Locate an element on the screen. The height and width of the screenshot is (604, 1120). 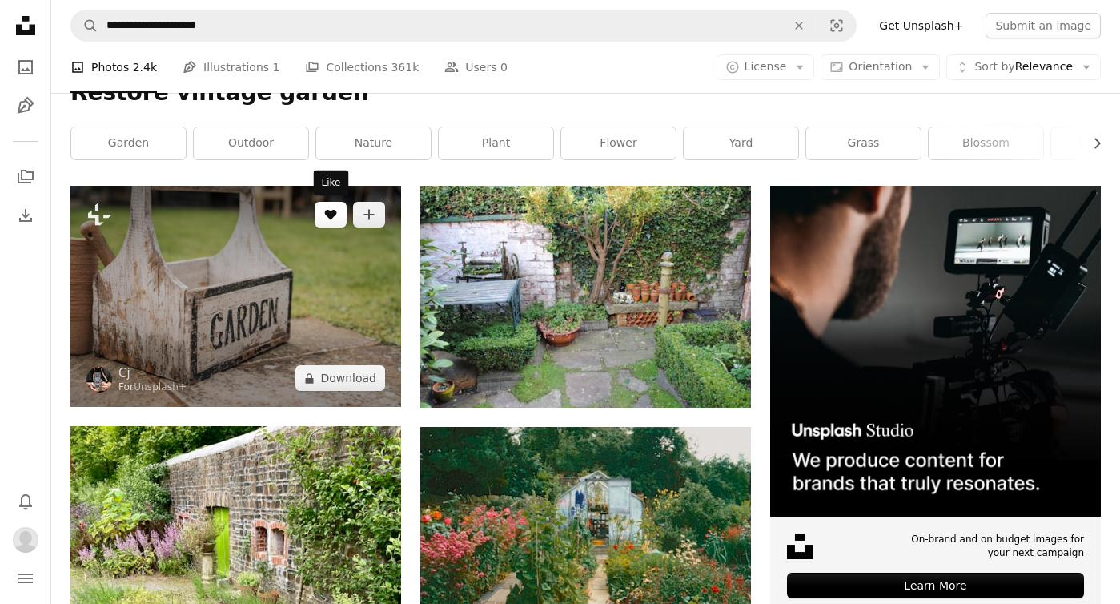
a: nature is located at coordinates (373, 143).